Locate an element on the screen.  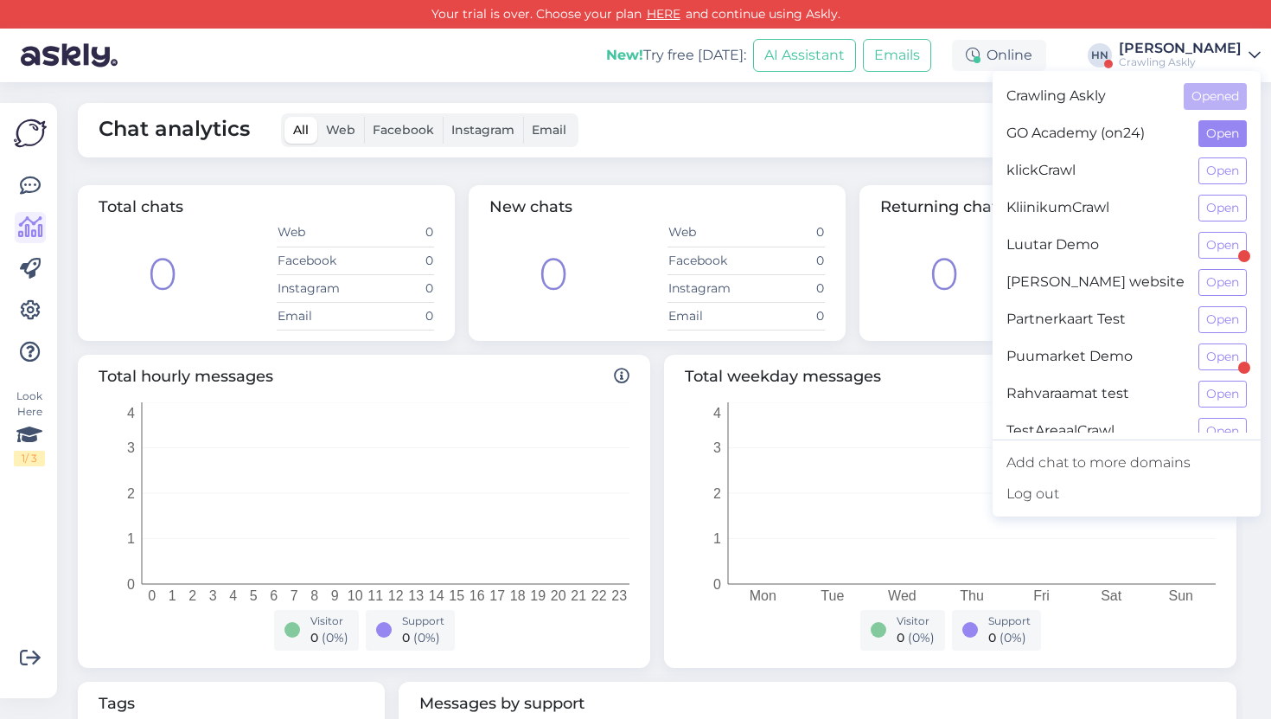
tspan: 15 is located at coordinates (457, 595).